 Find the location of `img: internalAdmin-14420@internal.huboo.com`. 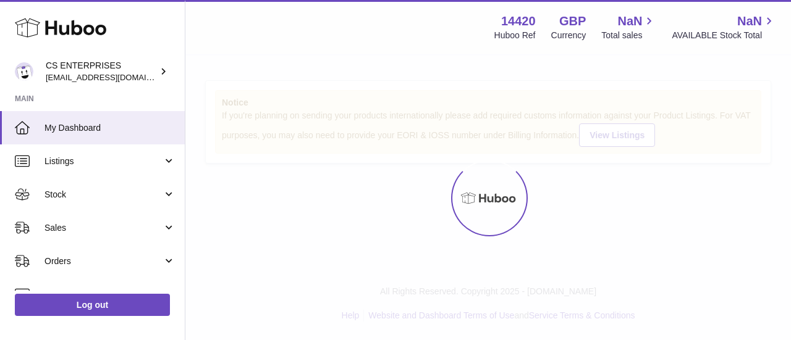

img: internalAdmin-14420@internal.huboo.com is located at coordinates (24, 72).